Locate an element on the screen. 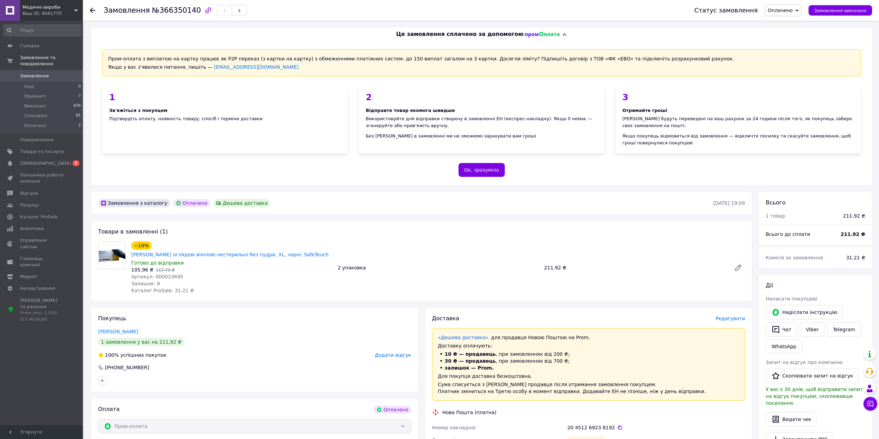 Image resolution: width=879 pixels, height=439 pixels. span: Готово до відправки is located at coordinates (157, 263).